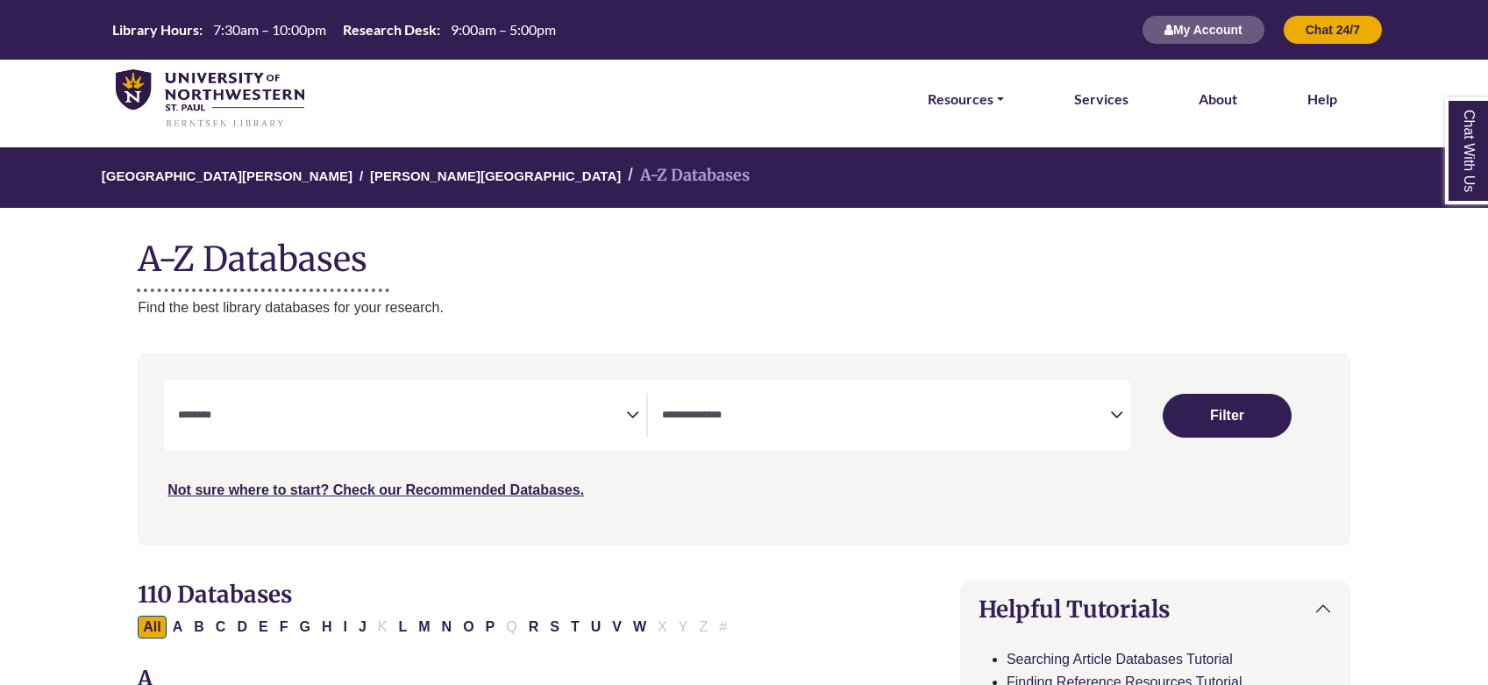  What do you see at coordinates (388, 29) in the screenshot?
I see `th: Research Desk:` at bounding box center [388, 29].